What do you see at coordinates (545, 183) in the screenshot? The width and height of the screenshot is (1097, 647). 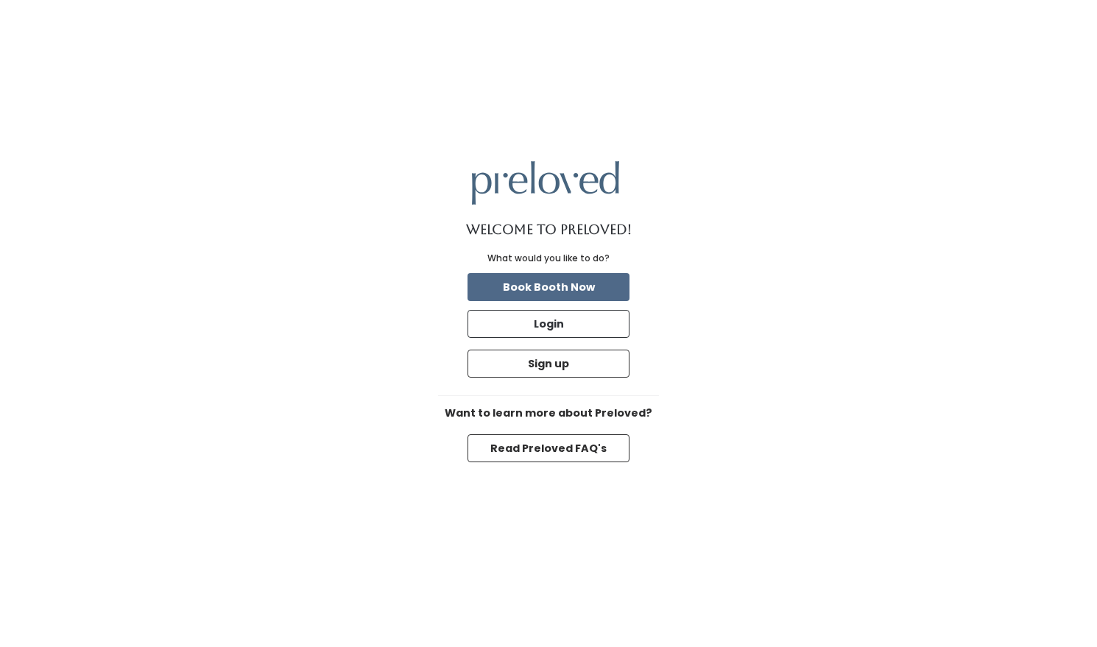 I see `img: preloved logo` at bounding box center [545, 183].